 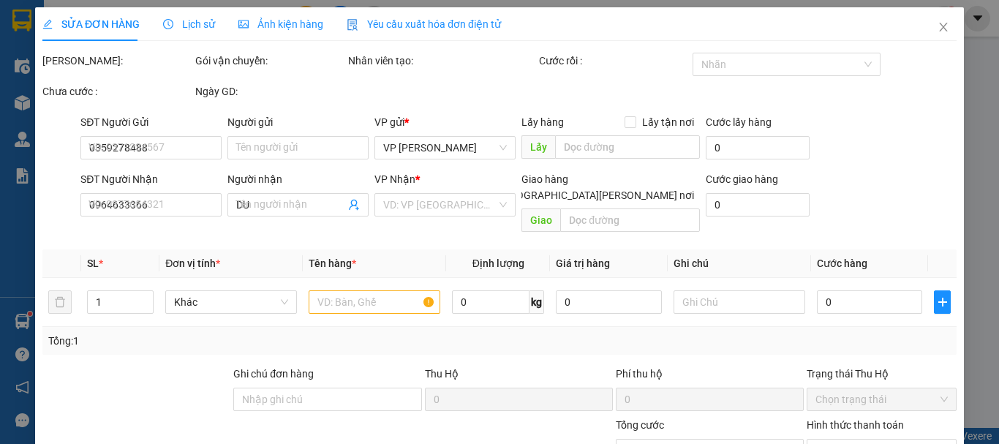 What do you see at coordinates (741, 179) in the screenshot?
I see `label: Cước giao hàng` at bounding box center [741, 179].